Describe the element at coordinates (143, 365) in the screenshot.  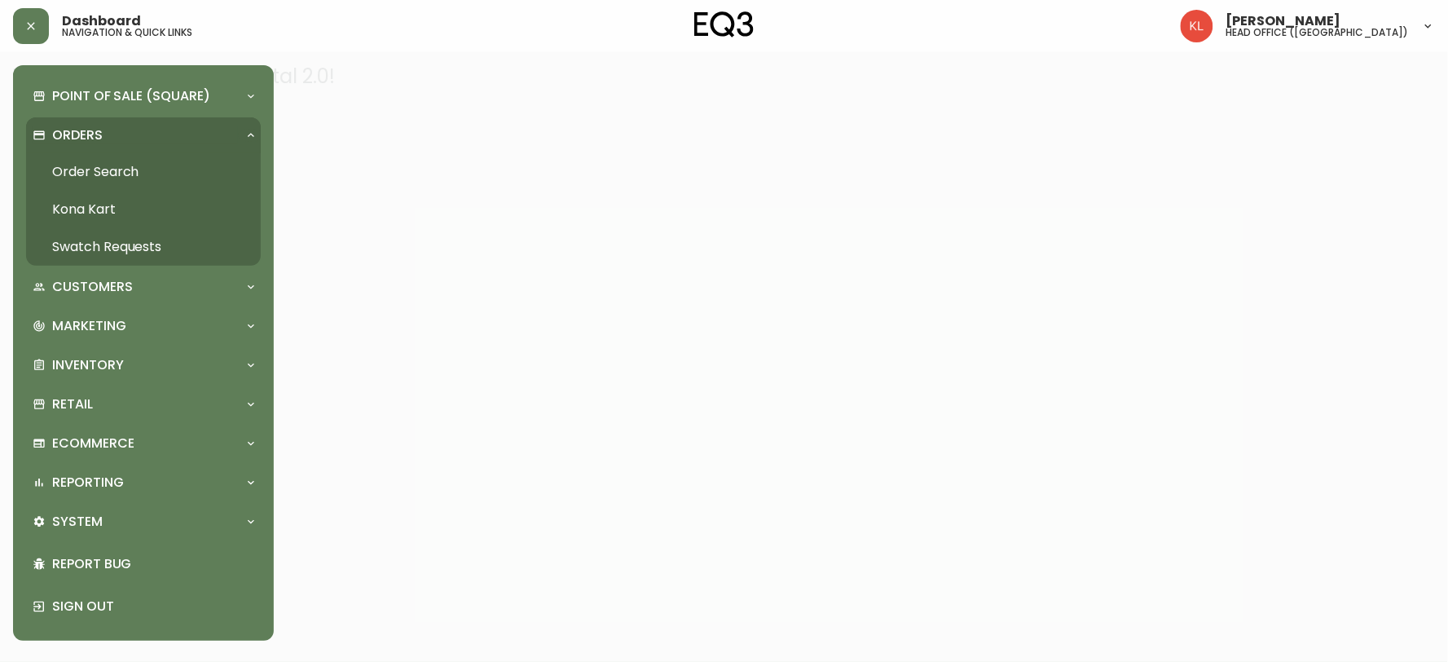
I see `div: Inventory` at that location.